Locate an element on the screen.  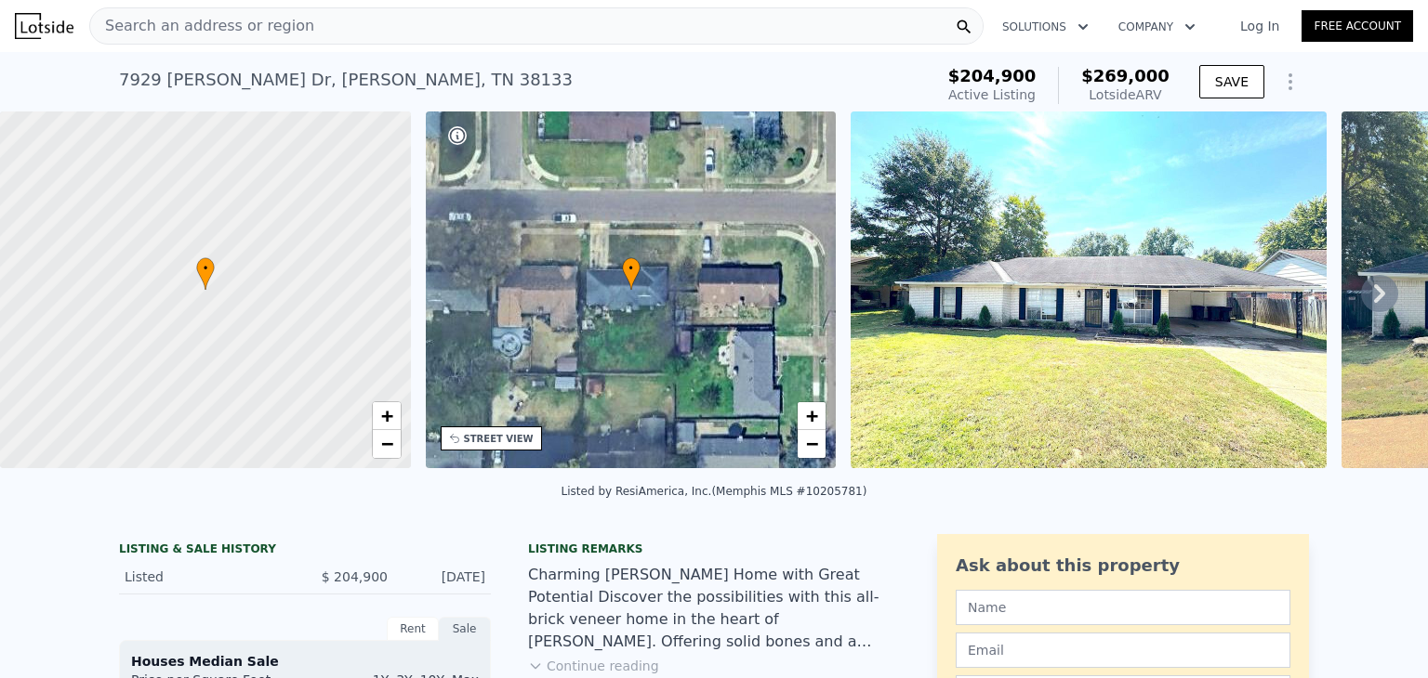
img: Lotside is located at coordinates (44, 26).